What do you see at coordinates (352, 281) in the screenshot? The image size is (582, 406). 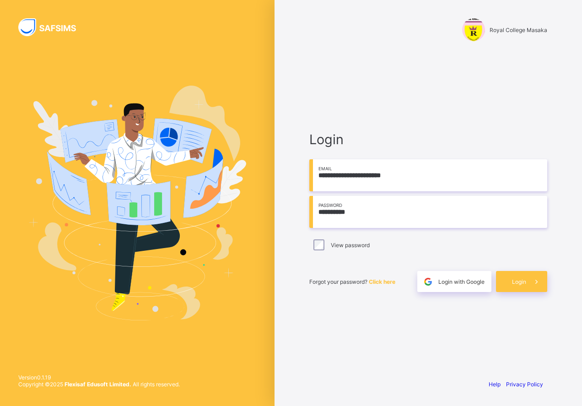 I see `span: Forgot your password?` at bounding box center [352, 281].